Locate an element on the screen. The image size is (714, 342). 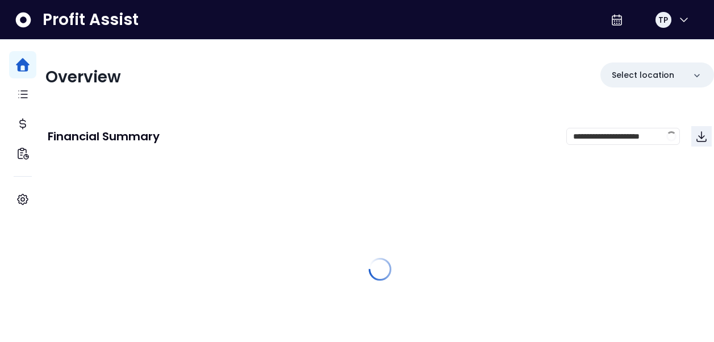
span: Profit Assist is located at coordinates (90, 20).